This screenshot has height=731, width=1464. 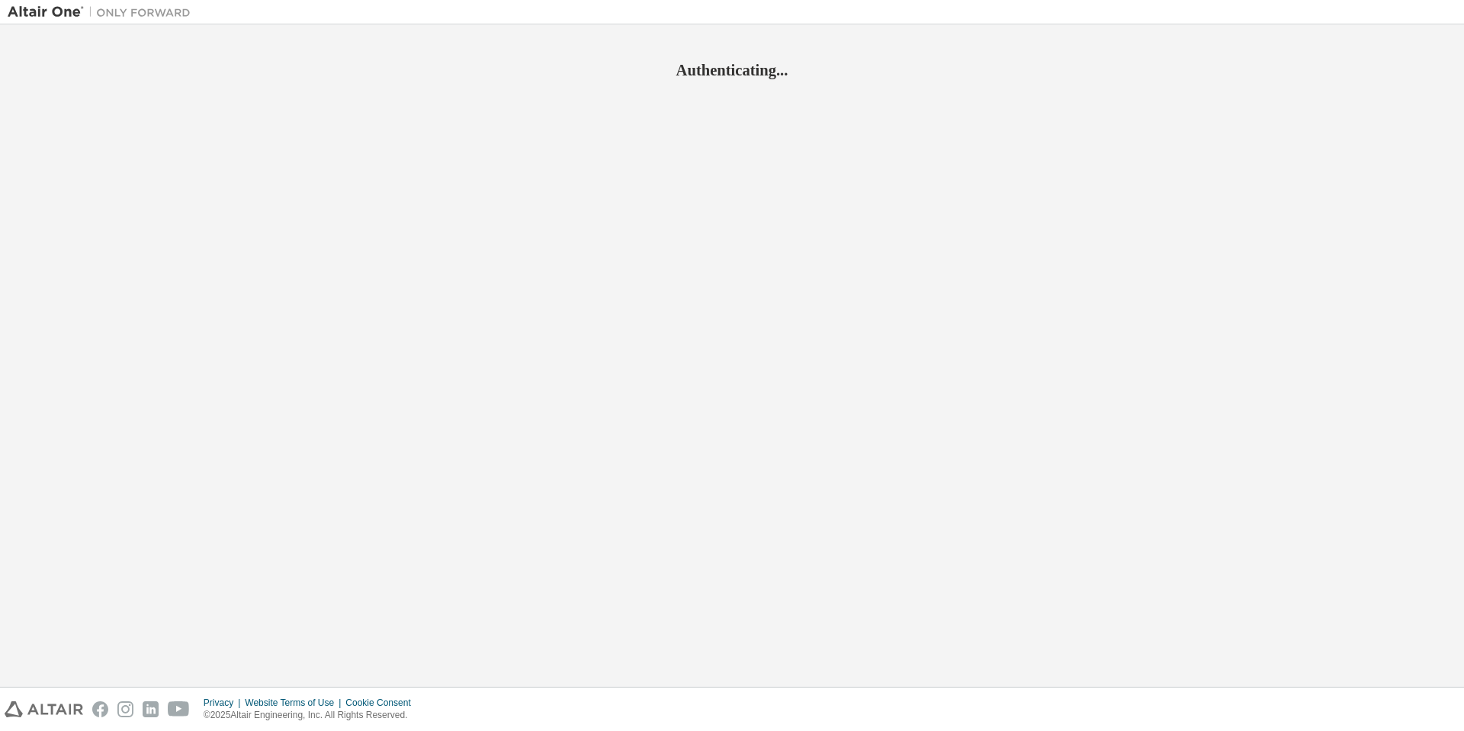 What do you see at coordinates (382, 703) in the screenshot?
I see `div: Cookie Consent` at bounding box center [382, 703].